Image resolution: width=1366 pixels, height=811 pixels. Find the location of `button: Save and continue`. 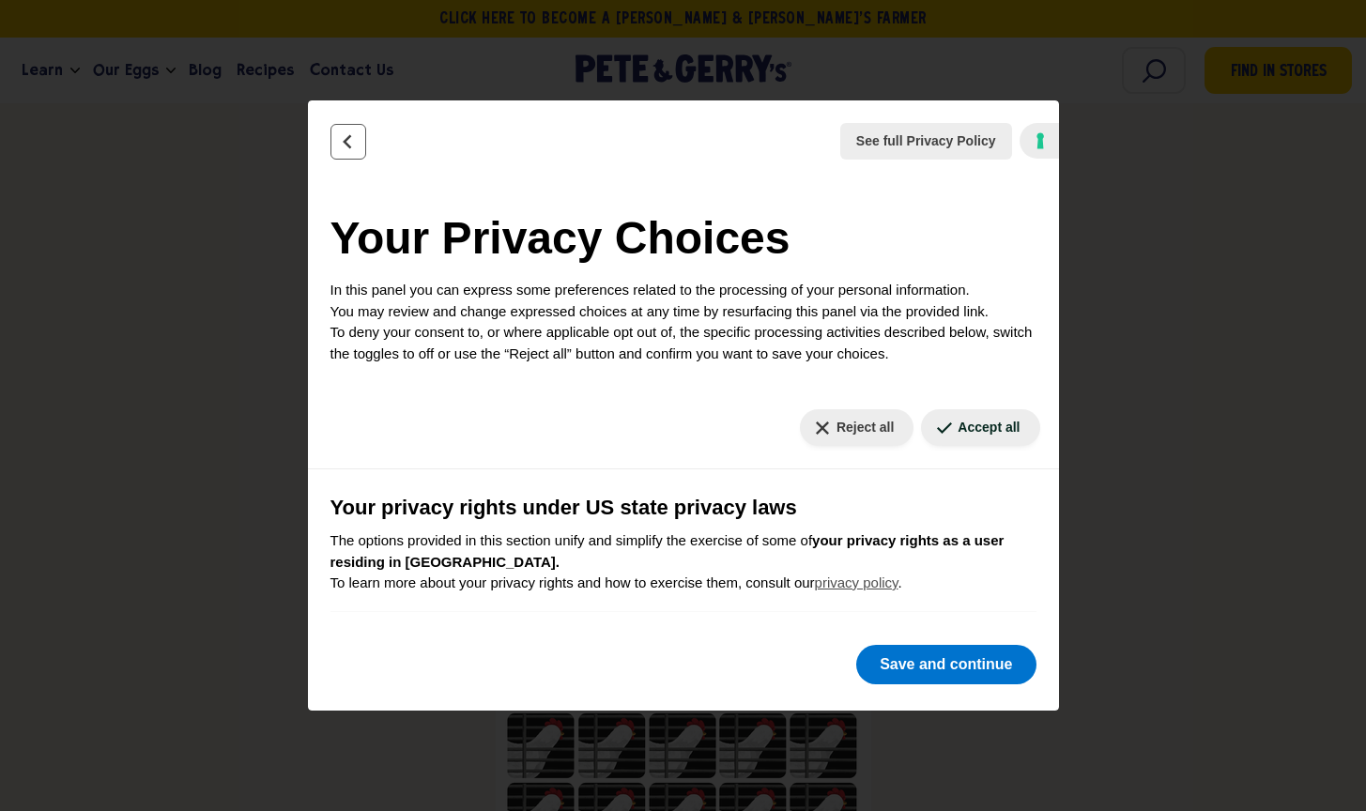

button: Save and continue is located at coordinates (946, 665).